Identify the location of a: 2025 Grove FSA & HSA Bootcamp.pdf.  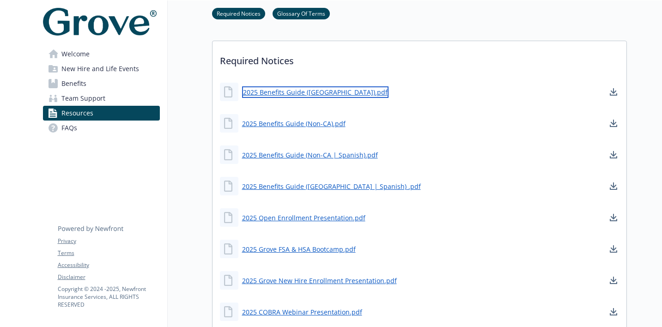
(299, 249).